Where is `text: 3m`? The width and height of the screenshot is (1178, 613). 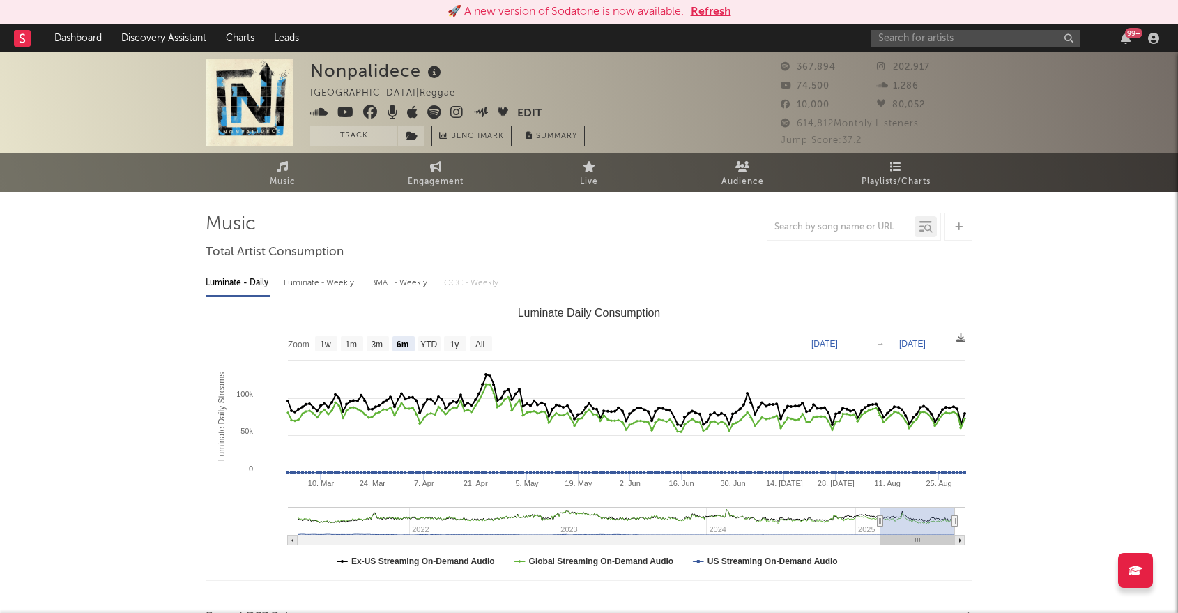 text: 3m is located at coordinates (376, 344).